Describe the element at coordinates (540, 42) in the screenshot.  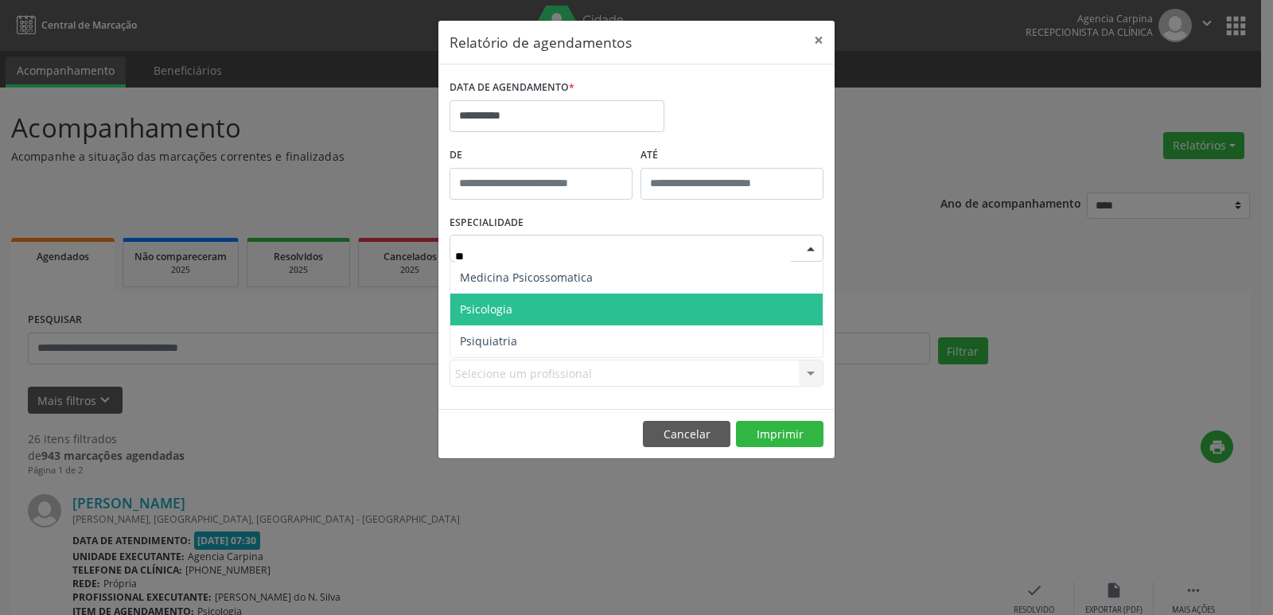
I see `h5: Relatório de agendamentos` at that location.